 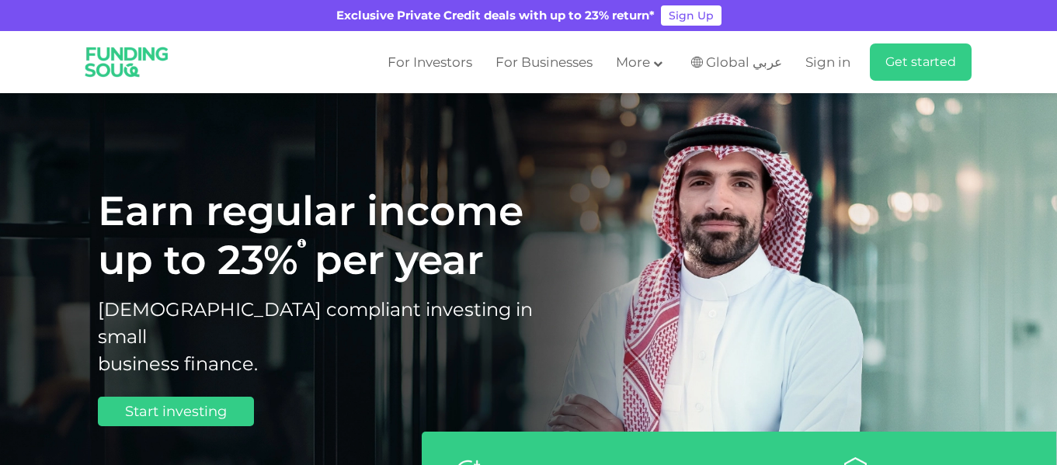 What do you see at coordinates (544, 62) in the screenshot?
I see `a: For Businesses` at bounding box center [544, 62].